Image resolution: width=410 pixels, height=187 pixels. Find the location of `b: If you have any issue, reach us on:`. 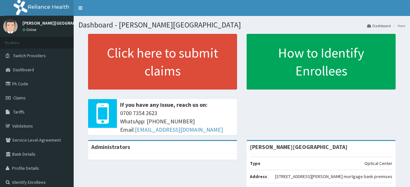

b: If you have any issue, reach us on: is located at coordinates (163, 105).